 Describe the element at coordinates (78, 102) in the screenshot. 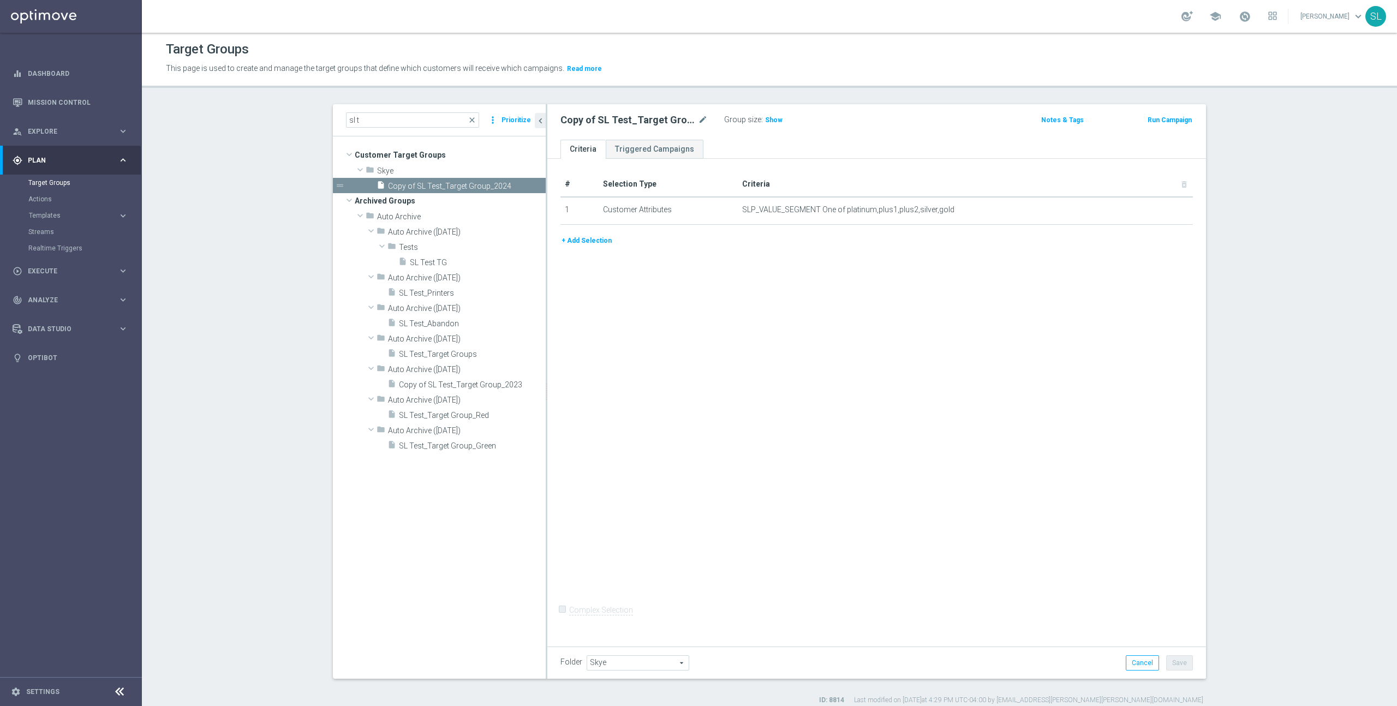

I see `a: Mission Control` at that location.